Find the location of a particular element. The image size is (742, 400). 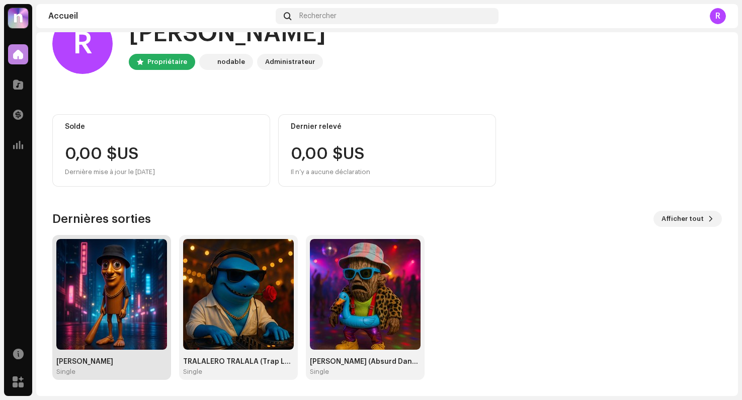

re-o-card-value: Dernier relevé is located at coordinates (387, 150).